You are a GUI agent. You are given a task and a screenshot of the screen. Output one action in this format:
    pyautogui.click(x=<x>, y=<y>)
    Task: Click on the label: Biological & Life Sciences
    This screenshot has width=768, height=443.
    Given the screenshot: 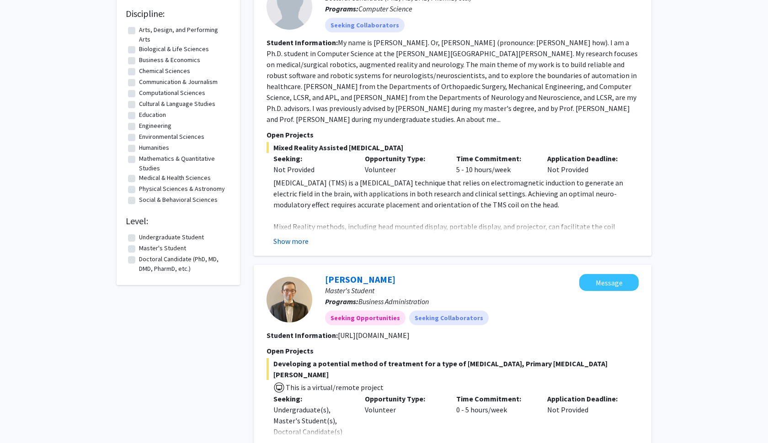 What is the action you would take?
    pyautogui.click(x=174, y=49)
    